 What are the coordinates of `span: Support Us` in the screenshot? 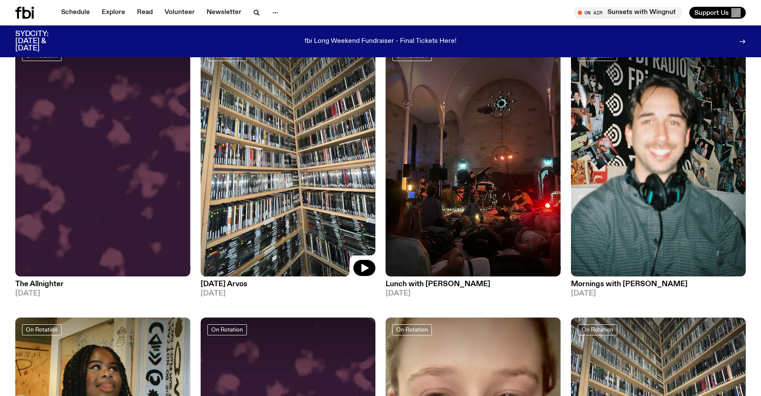 It's located at (711, 13).